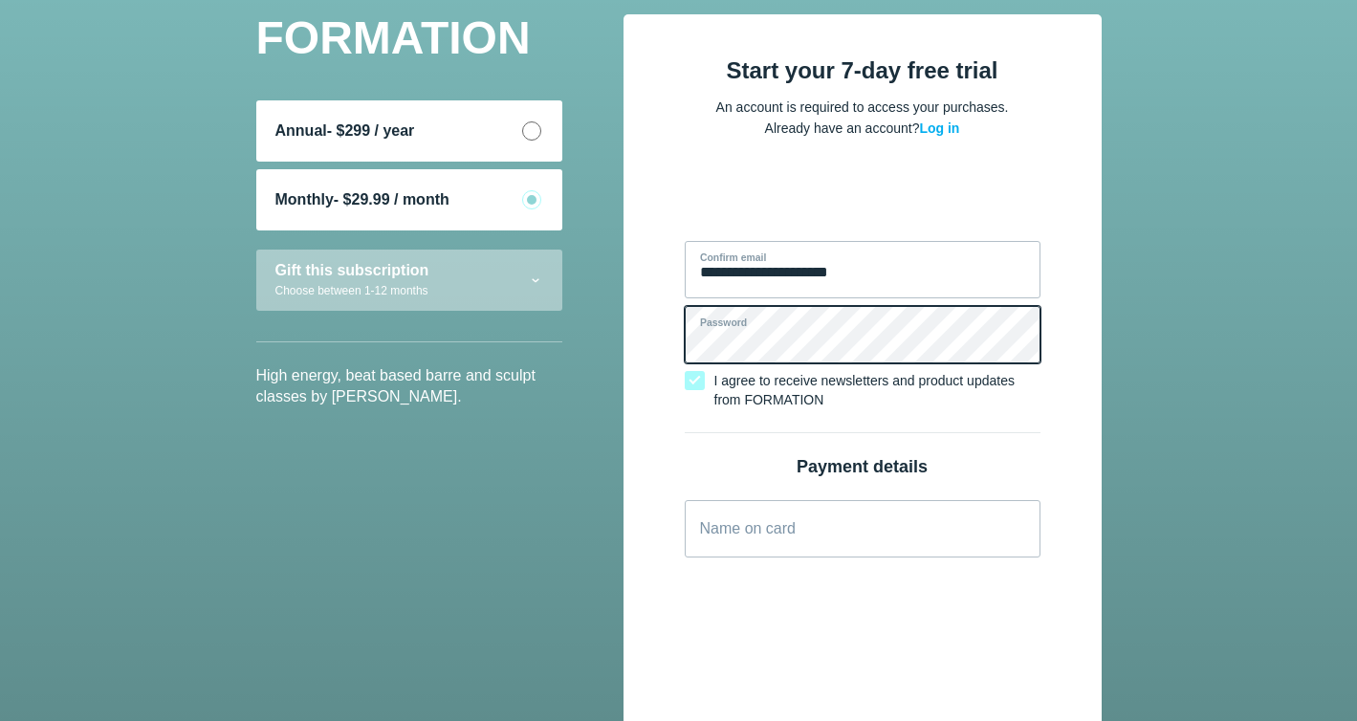  What do you see at coordinates (939, 128) in the screenshot?
I see `span: Log in` at bounding box center [939, 128].